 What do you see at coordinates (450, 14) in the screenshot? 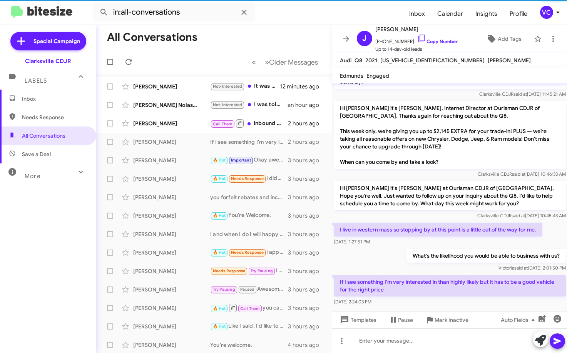
I see `a: Calendar` at bounding box center [450, 14].